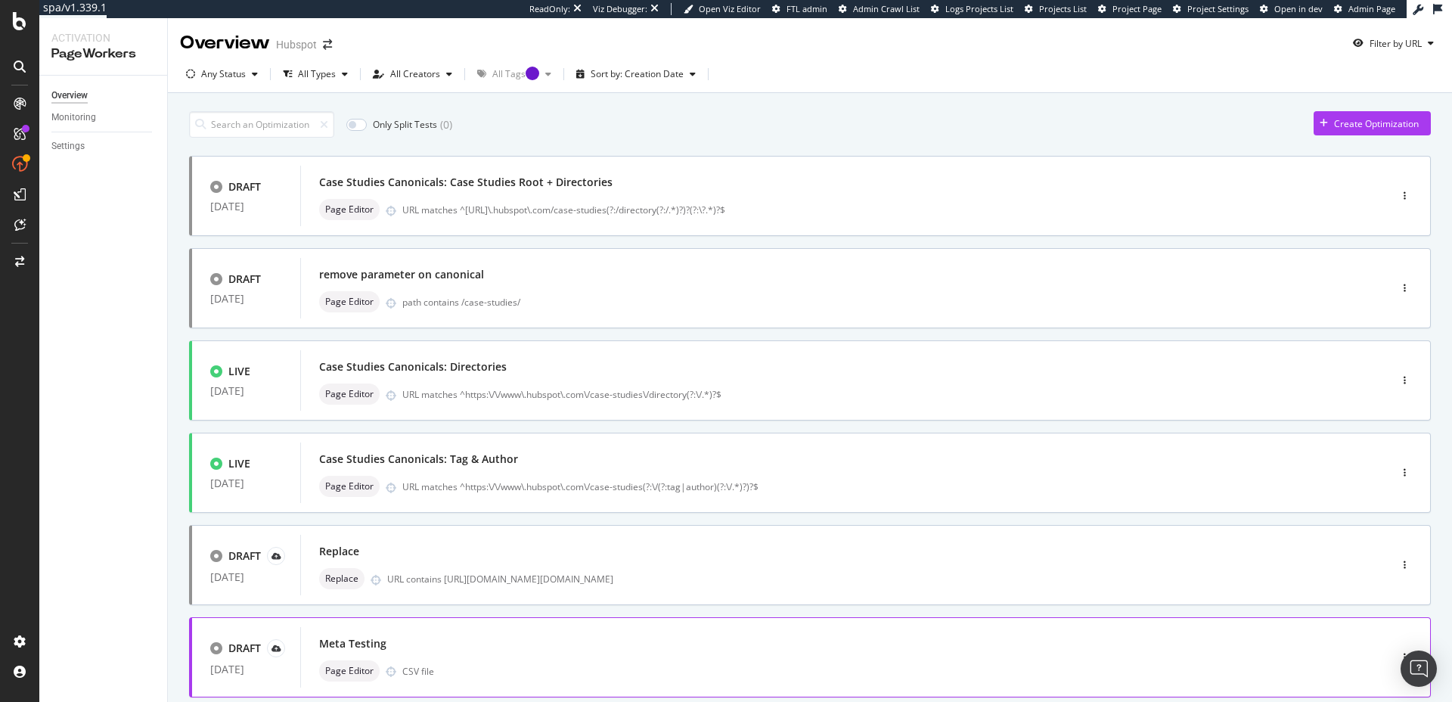  I want to click on div: CSV file, so click(418, 671).